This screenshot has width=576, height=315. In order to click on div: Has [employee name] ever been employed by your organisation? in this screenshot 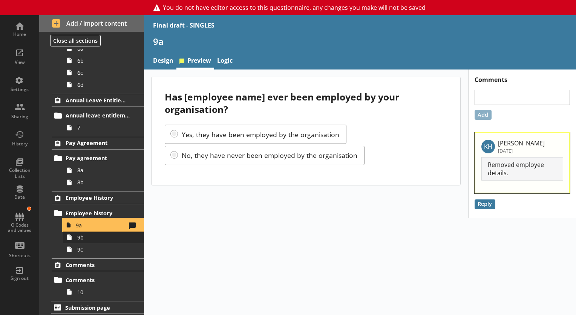, I will do `click(306, 103)`.